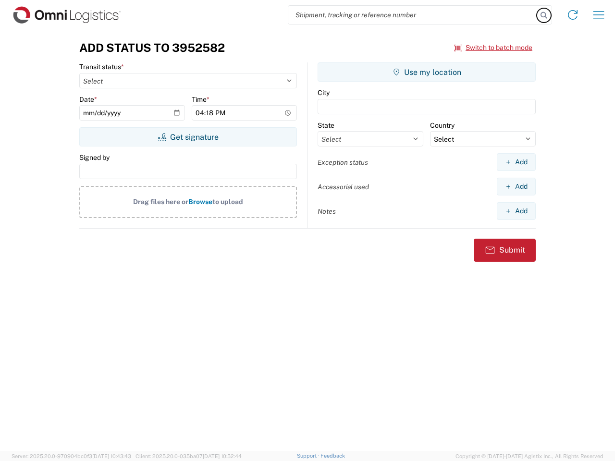 The image size is (615, 461). What do you see at coordinates (442, 125) in the screenshot?
I see `label: Country` at bounding box center [442, 125].